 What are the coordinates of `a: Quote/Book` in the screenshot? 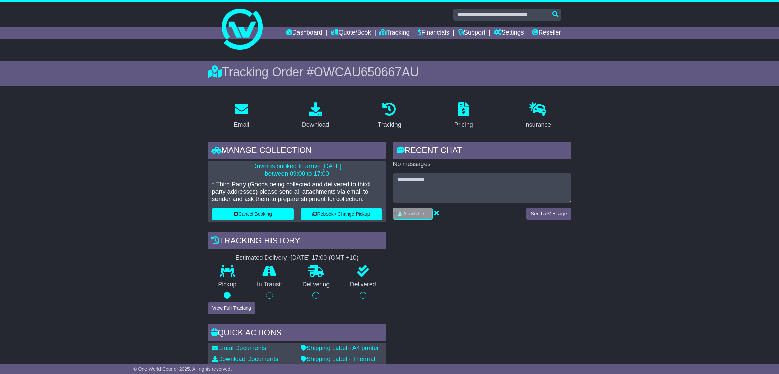 It's located at (351, 33).